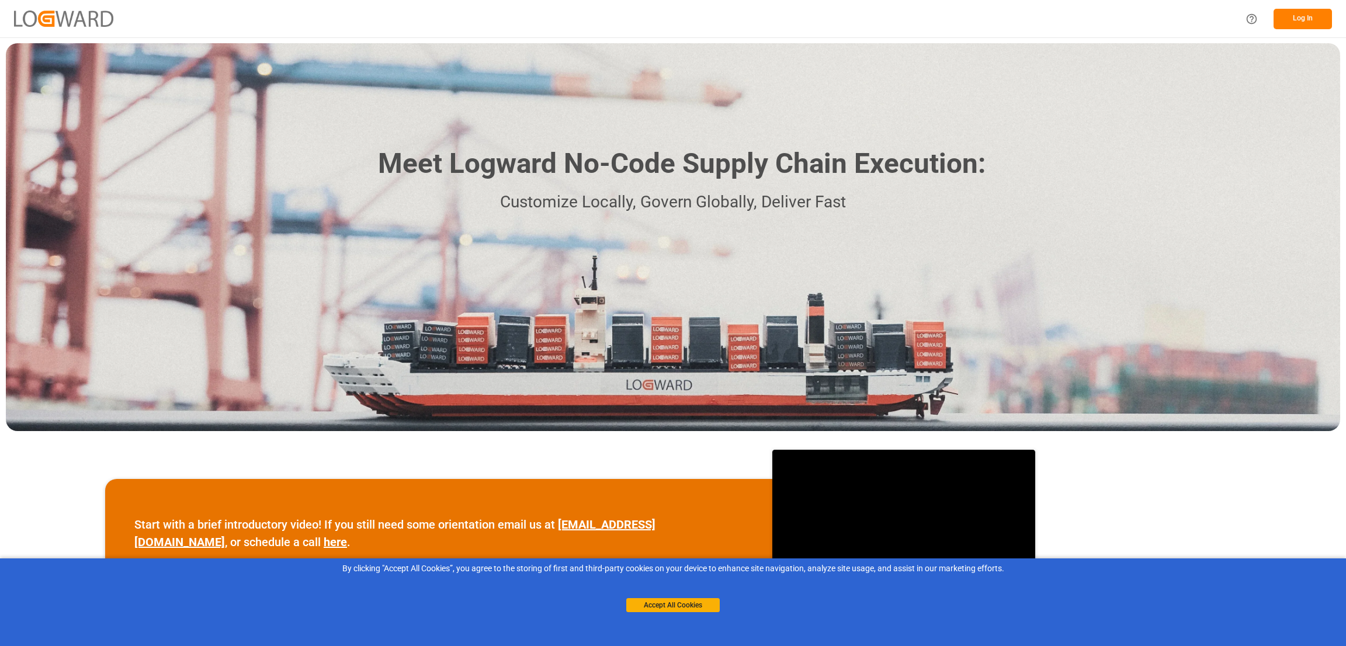  Describe the element at coordinates (682, 164) in the screenshot. I see `h1: Meet Logward No-Code Supply Chain Execution:` at that location.